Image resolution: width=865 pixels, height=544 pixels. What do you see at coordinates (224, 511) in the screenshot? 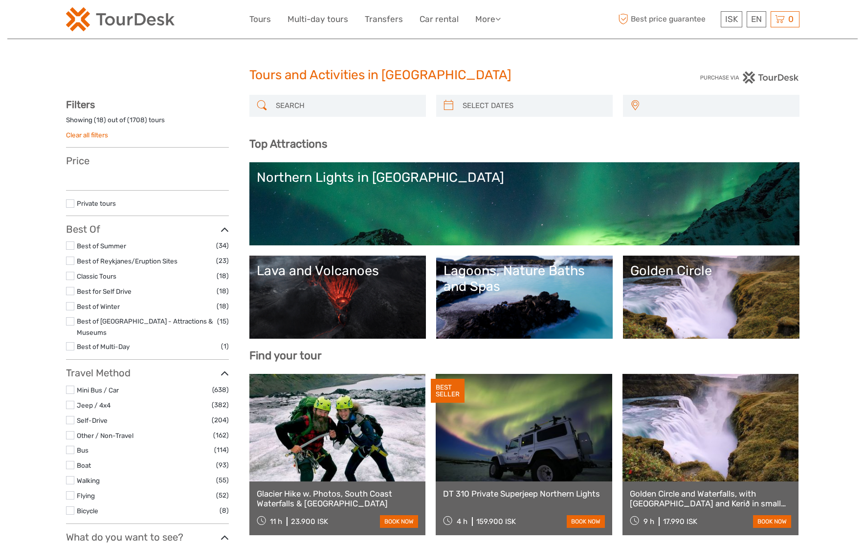
I see `span: (8)` at bounding box center [224, 511].